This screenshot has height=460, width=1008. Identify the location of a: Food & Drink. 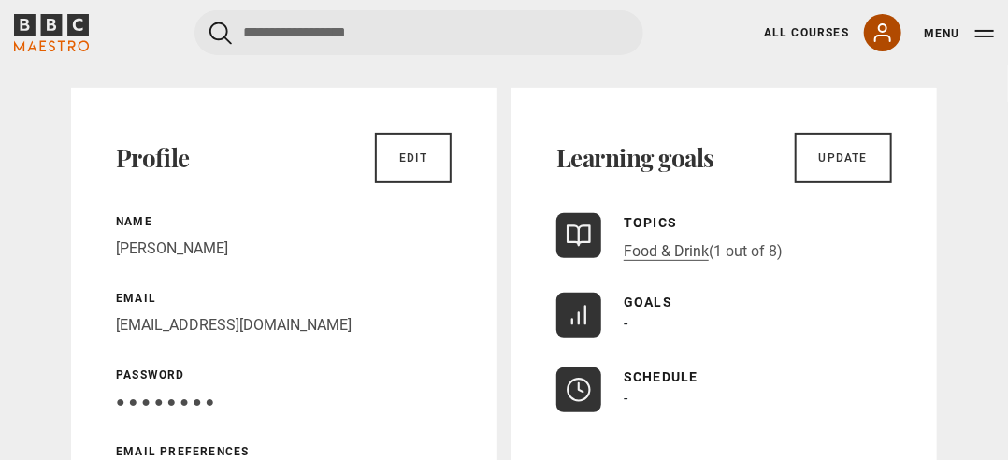
(666, 252).